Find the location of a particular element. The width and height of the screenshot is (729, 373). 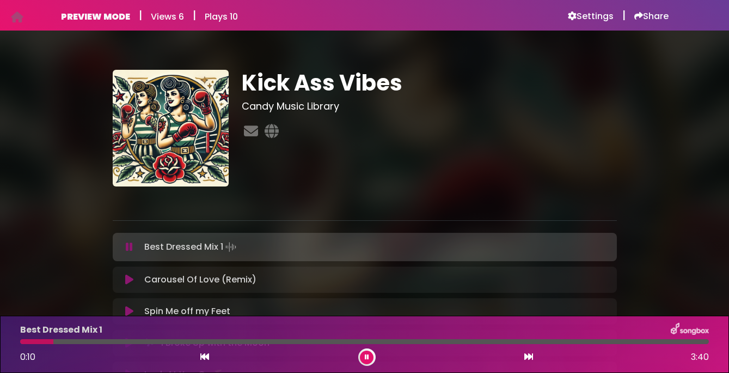

span: 3:40 is located at coordinates (700, 357).